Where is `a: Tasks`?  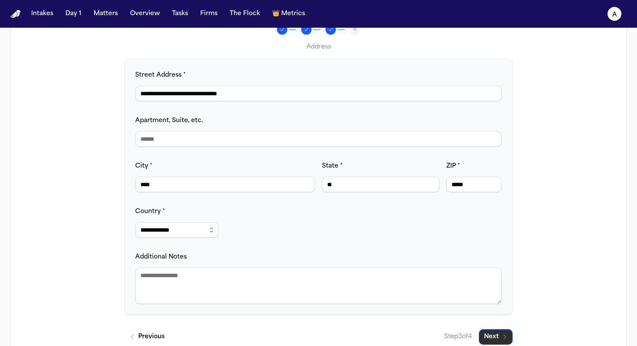
a: Tasks is located at coordinates (180, 14).